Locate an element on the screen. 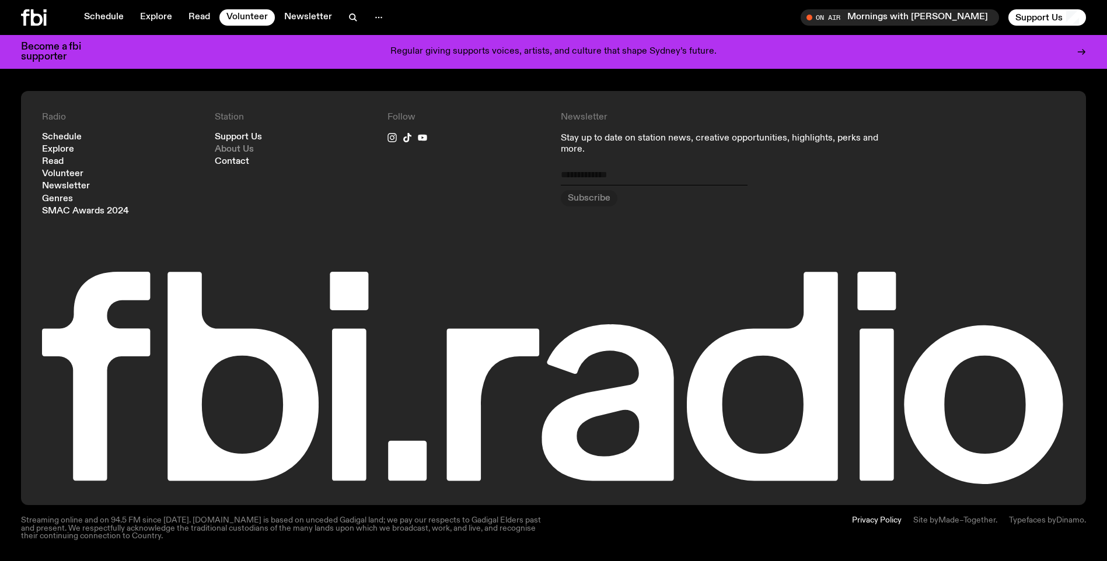 The width and height of the screenshot is (1107, 561). h4: Station is located at coordinates (294, 117).